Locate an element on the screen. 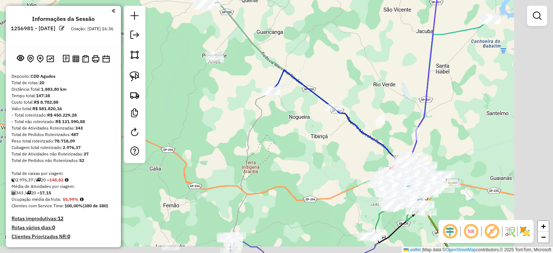 The image size is (553, 253). div: Atividade não roteirizada - AVO COMERCIO DE ALIM is located at coordinates (393, 174).